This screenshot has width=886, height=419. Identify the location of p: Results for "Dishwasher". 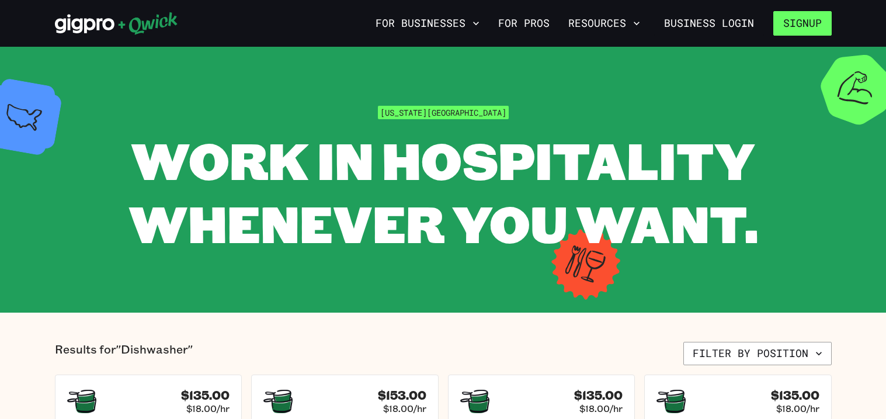
(124, 353).